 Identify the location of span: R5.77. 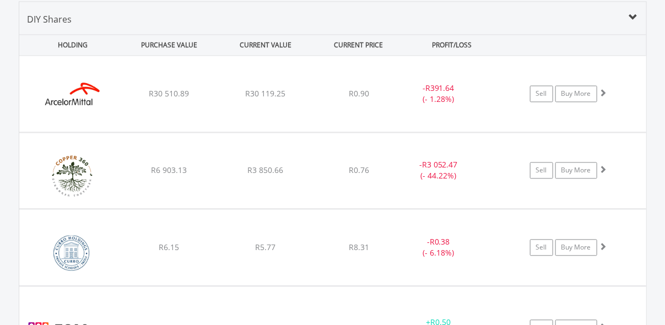
(265, 247).